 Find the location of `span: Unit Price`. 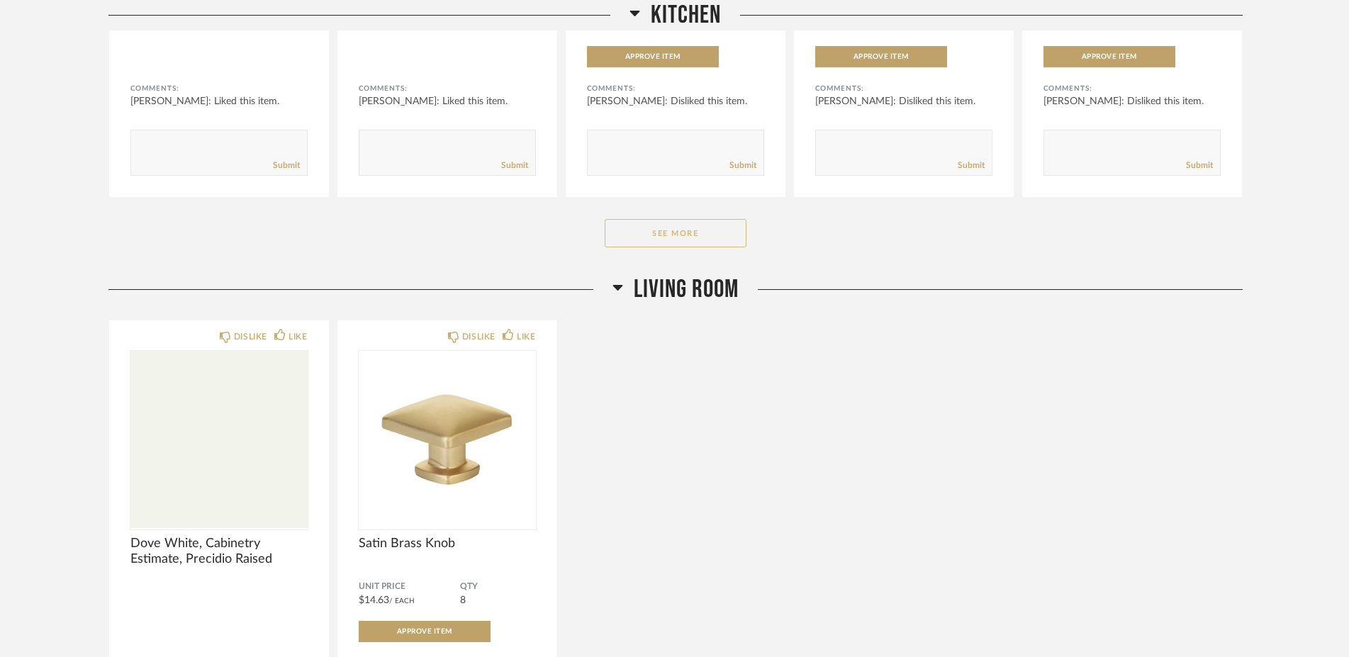

span: Unit Price is located at coordinates (409, 587).